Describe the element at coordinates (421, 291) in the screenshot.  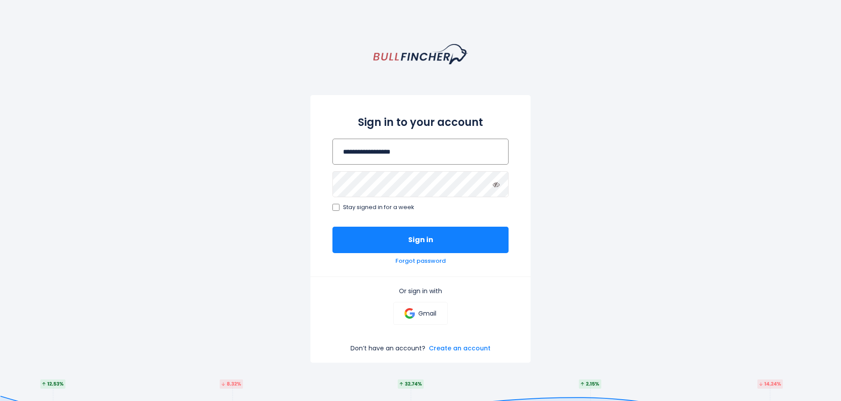
I see `p: Or sign in with` at that location.